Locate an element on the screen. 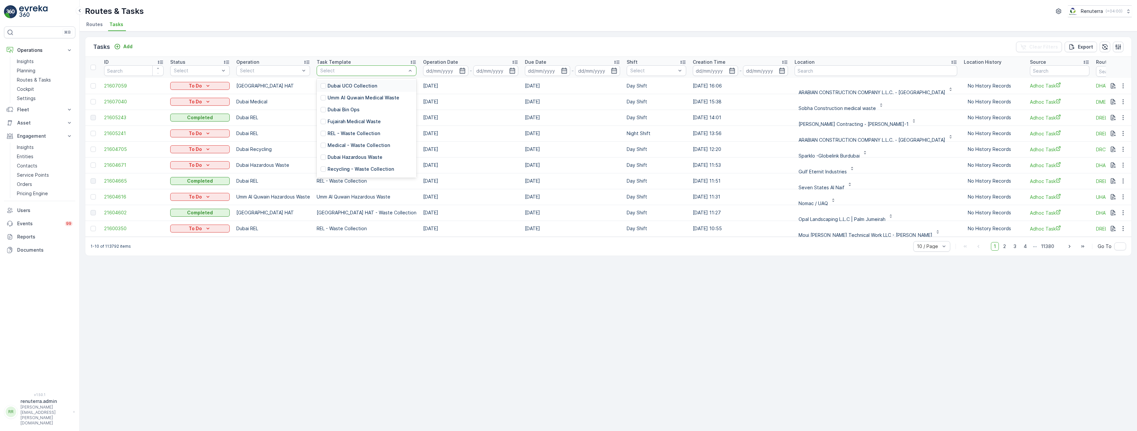  a: 21607040 is located at coordinates (134, 102).